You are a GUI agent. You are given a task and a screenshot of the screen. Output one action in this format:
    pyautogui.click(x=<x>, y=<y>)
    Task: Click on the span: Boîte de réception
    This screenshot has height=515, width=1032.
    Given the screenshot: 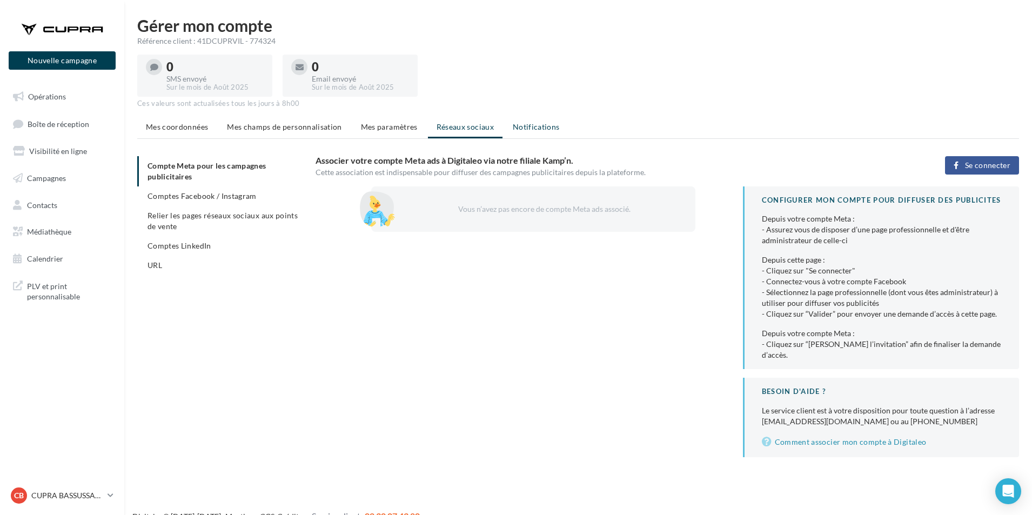 What is the action you would take?
    pyautogui.click(x=58, y=123)
    